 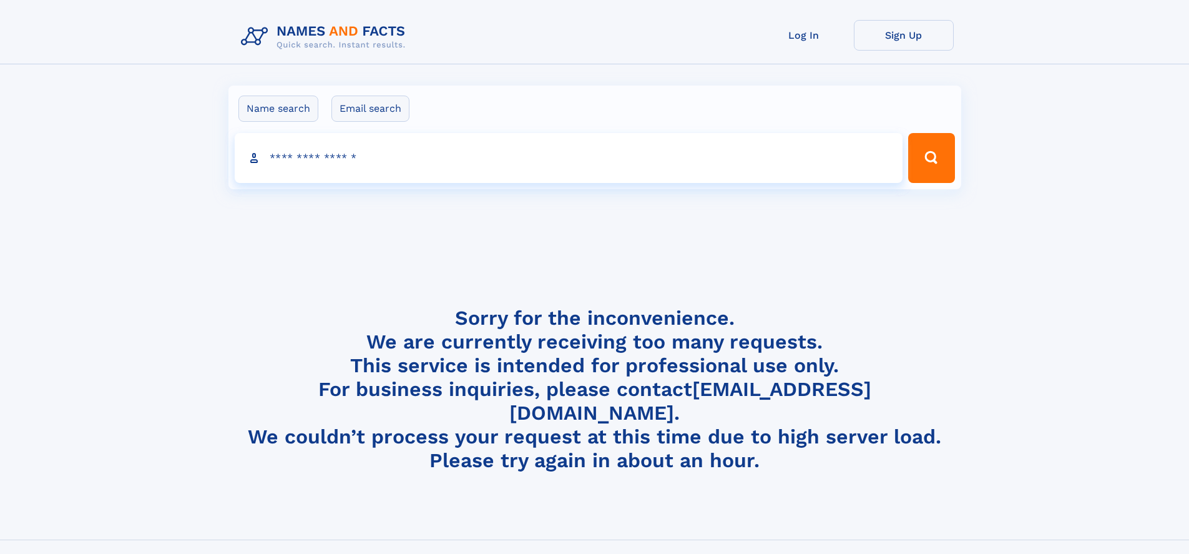 I want to click on label: Name search, so click(x=278, y=109).